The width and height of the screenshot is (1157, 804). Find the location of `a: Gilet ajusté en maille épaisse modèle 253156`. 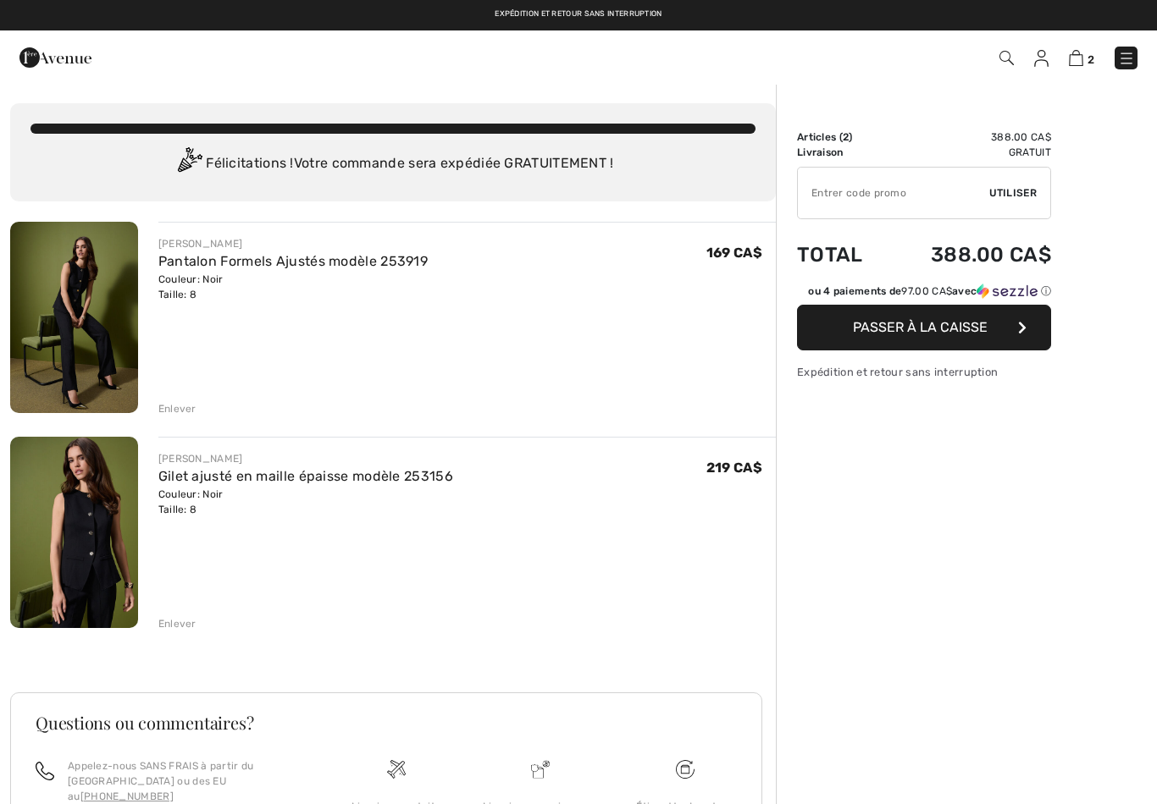

a: Gilet ajusté en maille épaisse modèle 253156 is located at coordinates (306, 476).